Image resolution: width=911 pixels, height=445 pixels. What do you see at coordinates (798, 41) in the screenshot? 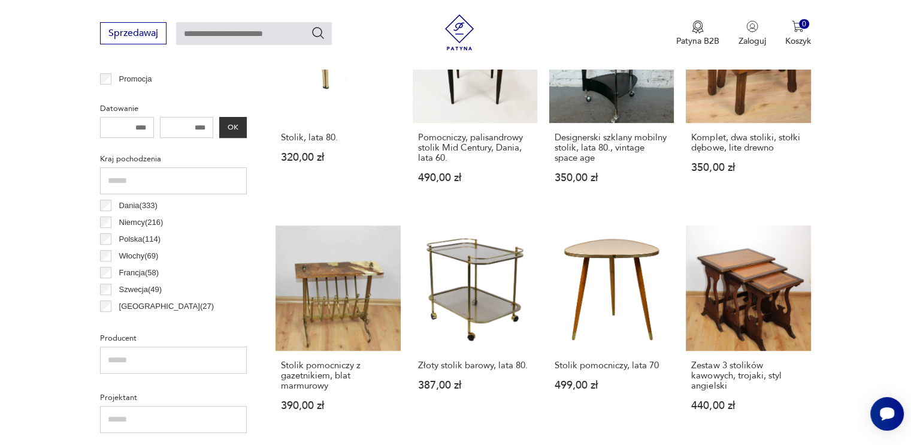
I see `p: Koszyk` at bounding box center [798, 41].